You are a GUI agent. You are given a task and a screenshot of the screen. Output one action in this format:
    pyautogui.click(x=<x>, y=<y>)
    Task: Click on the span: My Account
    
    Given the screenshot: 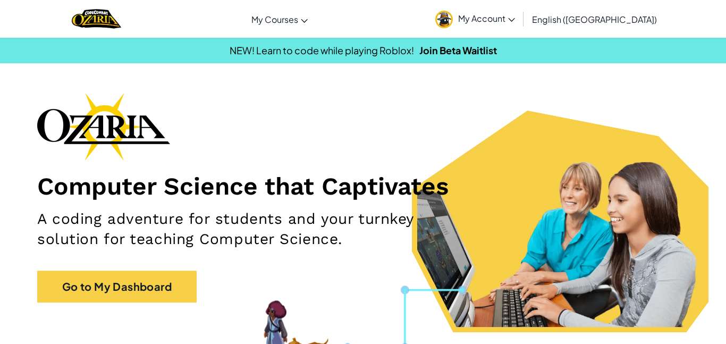 What is the action you would take?
    pyautogui.click(x=486, y=18)
    